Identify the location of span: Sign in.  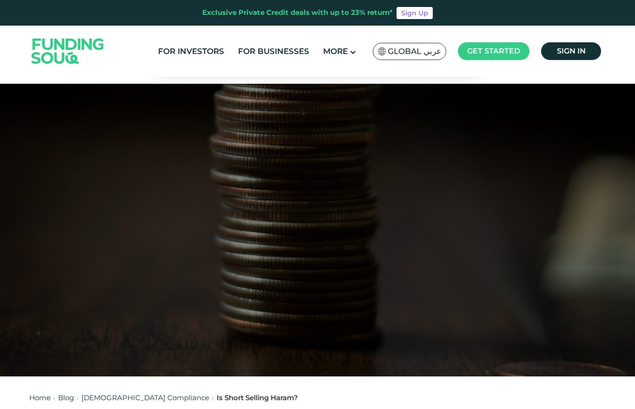
(572, 51).